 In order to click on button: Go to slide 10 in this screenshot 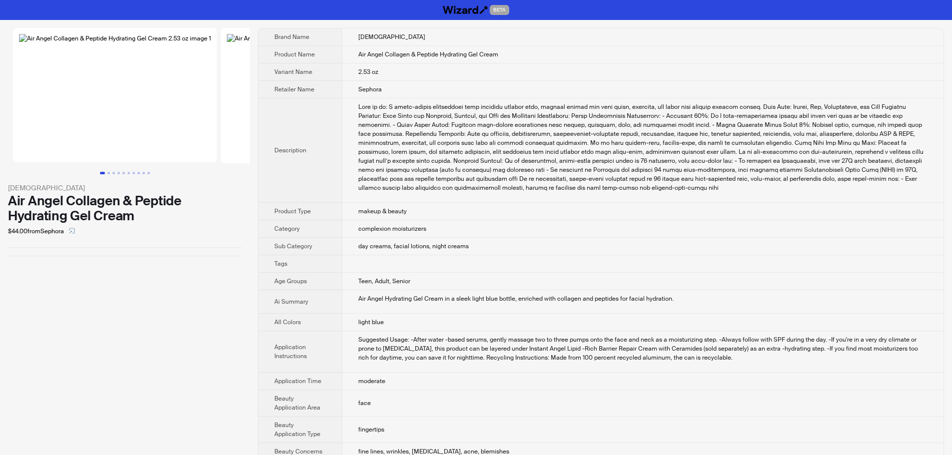, I will do `click(148, 173)`.